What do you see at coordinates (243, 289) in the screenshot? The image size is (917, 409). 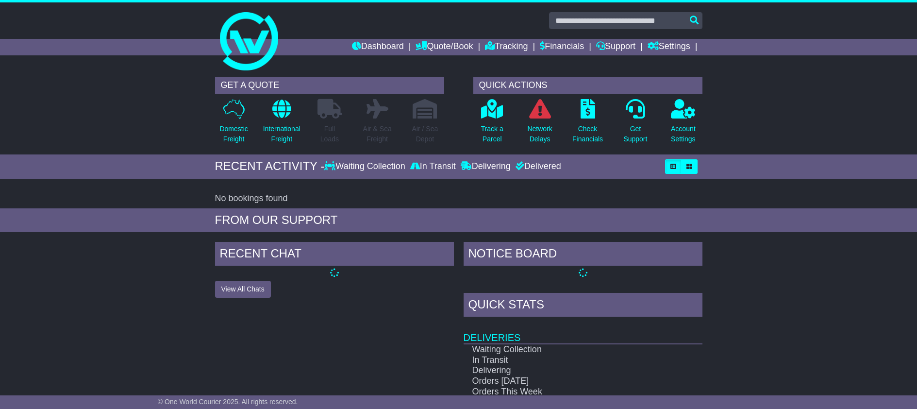 I see `button: View All Chats` at bounding box center [243, 289].